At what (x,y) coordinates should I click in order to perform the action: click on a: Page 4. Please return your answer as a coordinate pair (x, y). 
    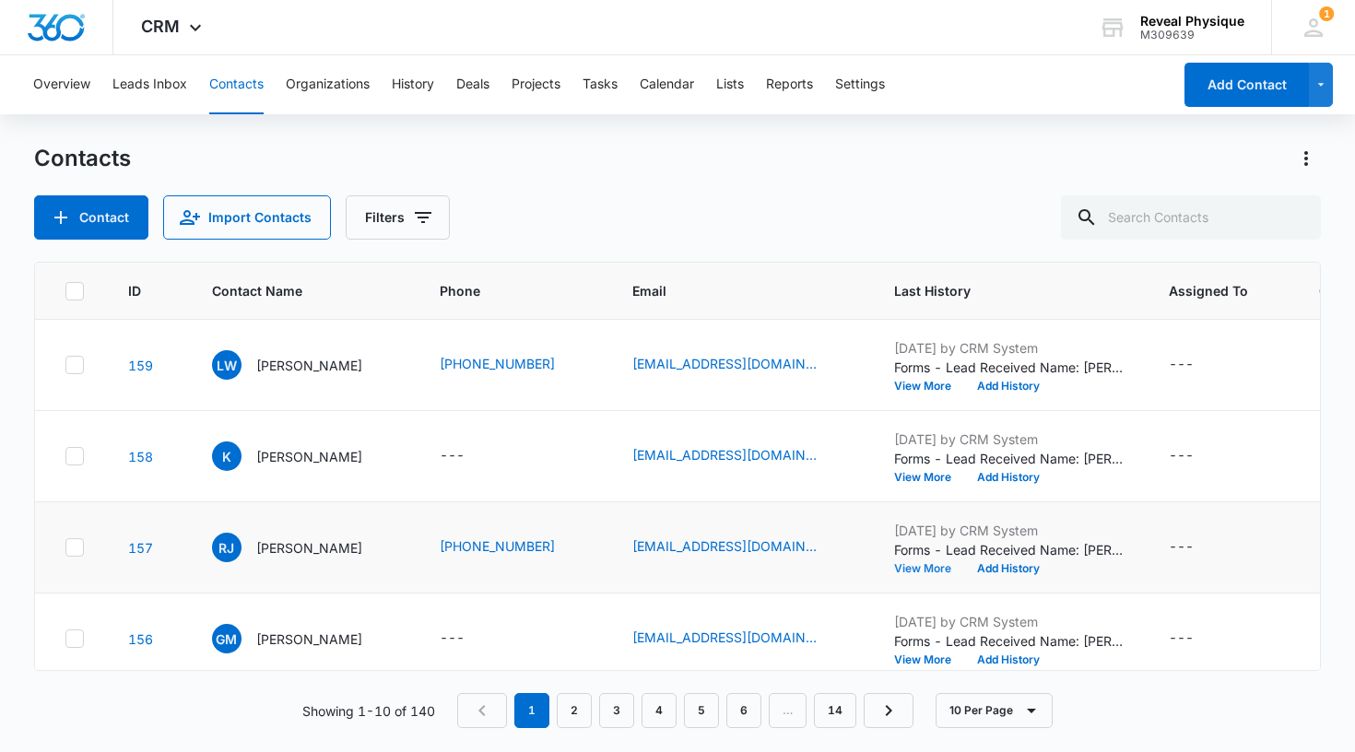
    Looking at the image, I should click on (659, 711).